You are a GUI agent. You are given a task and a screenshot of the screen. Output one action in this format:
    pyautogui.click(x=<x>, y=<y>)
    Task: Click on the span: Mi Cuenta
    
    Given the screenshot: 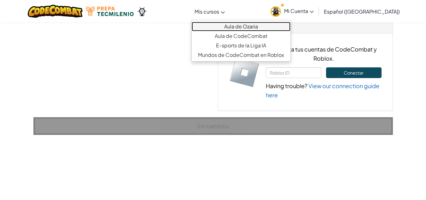 What is the action you would take?
    pyautogui.click(x=299, y=11)
    